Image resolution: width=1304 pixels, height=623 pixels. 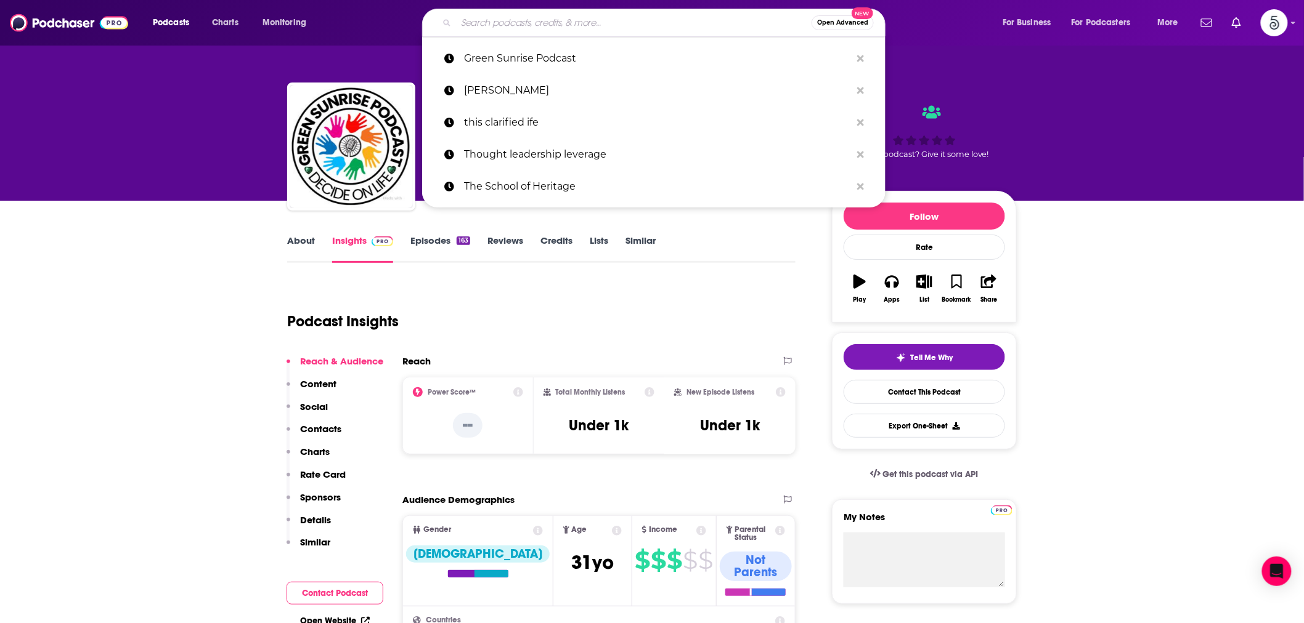 What do you see at coordinates (308, 457) in the screenshot?
I see `button: Charts` at bounding box center [308, 457].